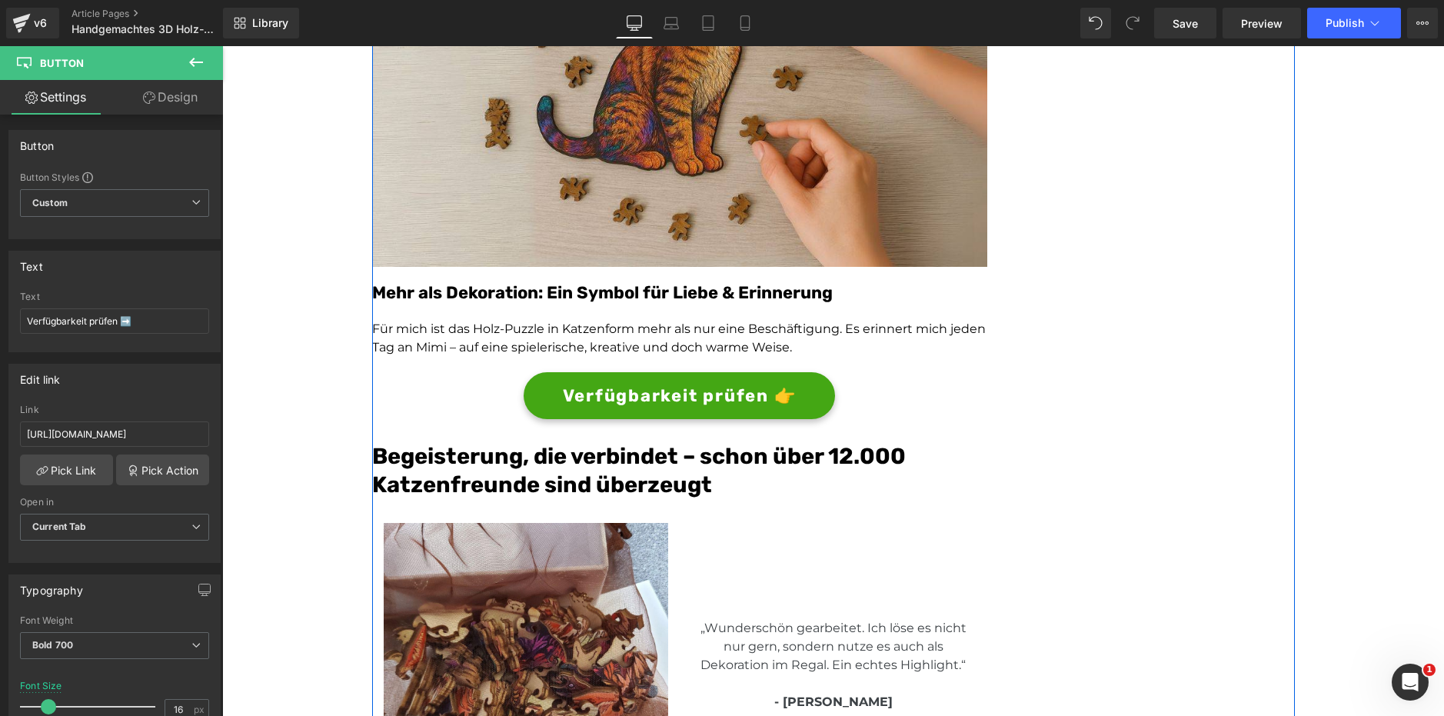 This screenshot has height=716, width=1444. Describe the element at coordinates (52, 586) in the screenshot. I see `div: Typography` at that location.